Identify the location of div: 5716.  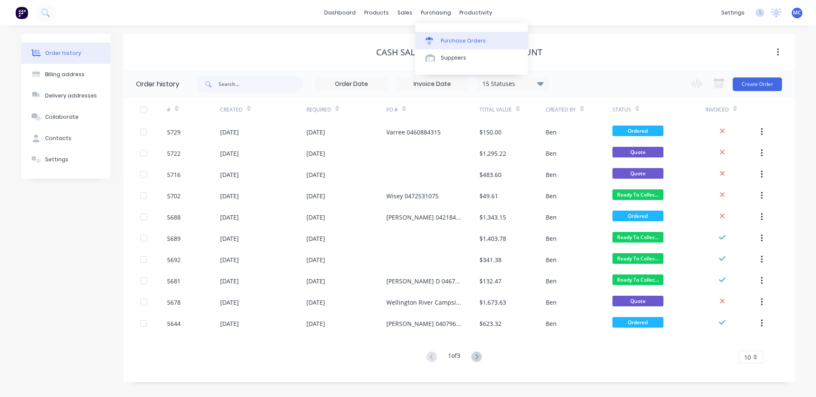
(174, 174).